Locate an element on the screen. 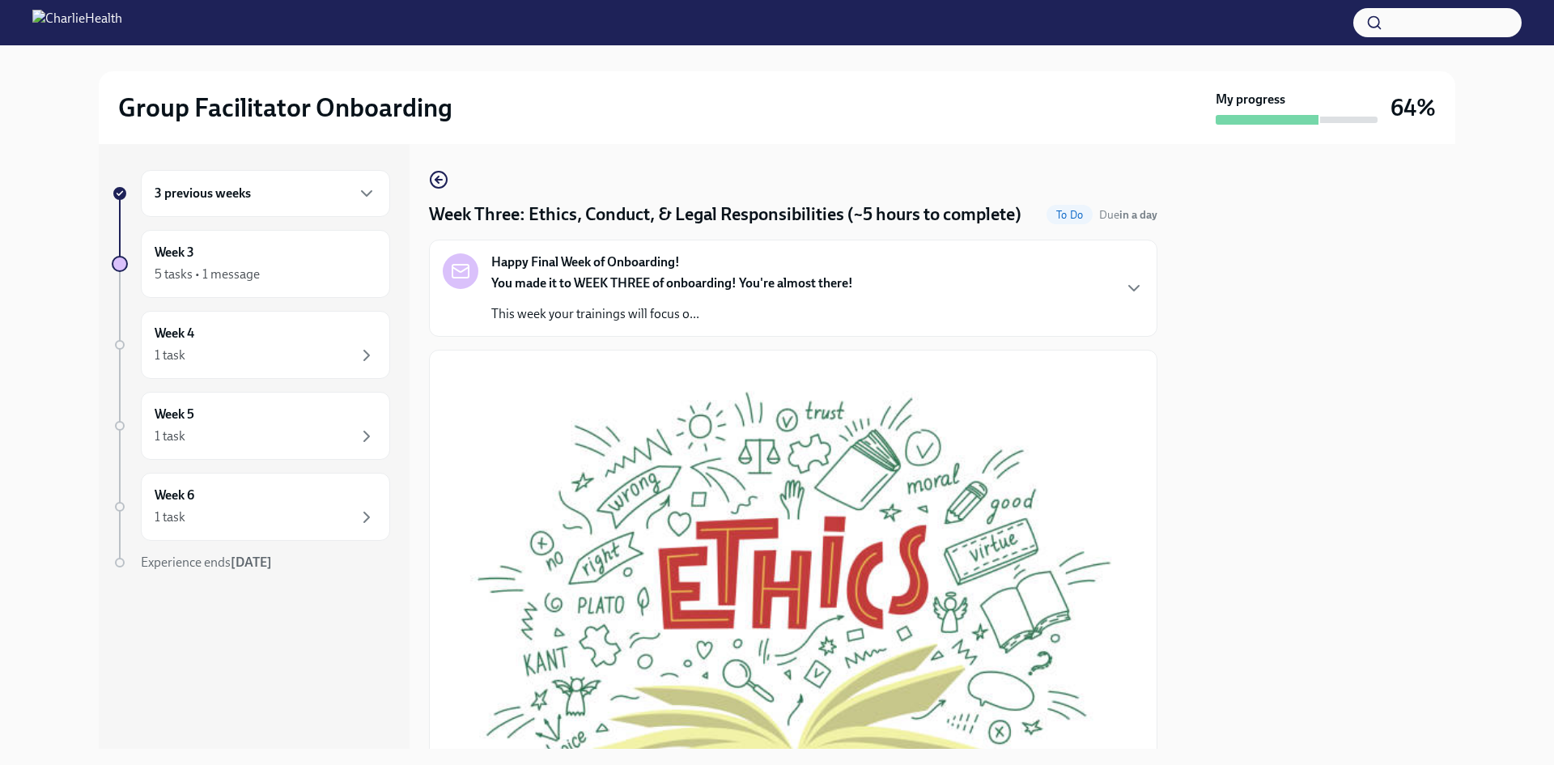 The height and width of the screenshot is (765, 1554). strong: Happy Final Week of Onboarding! is located at coordinates (585, 262).